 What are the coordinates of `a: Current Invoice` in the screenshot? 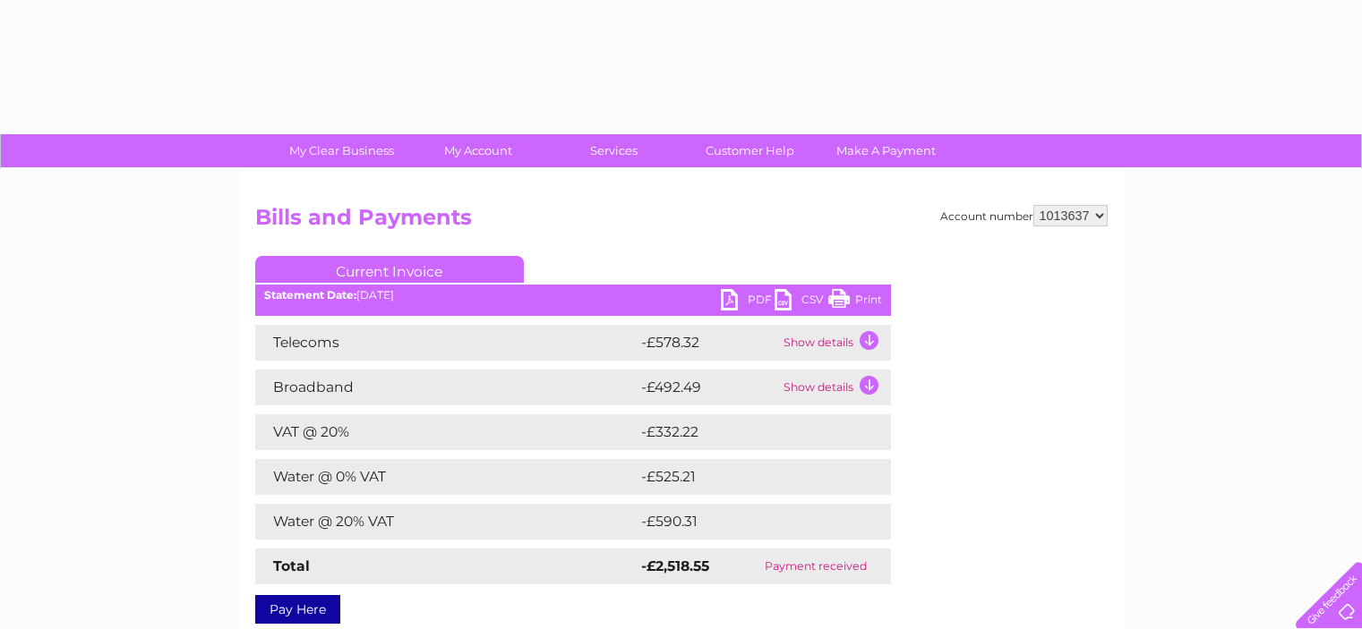 It's located at (389, 269).